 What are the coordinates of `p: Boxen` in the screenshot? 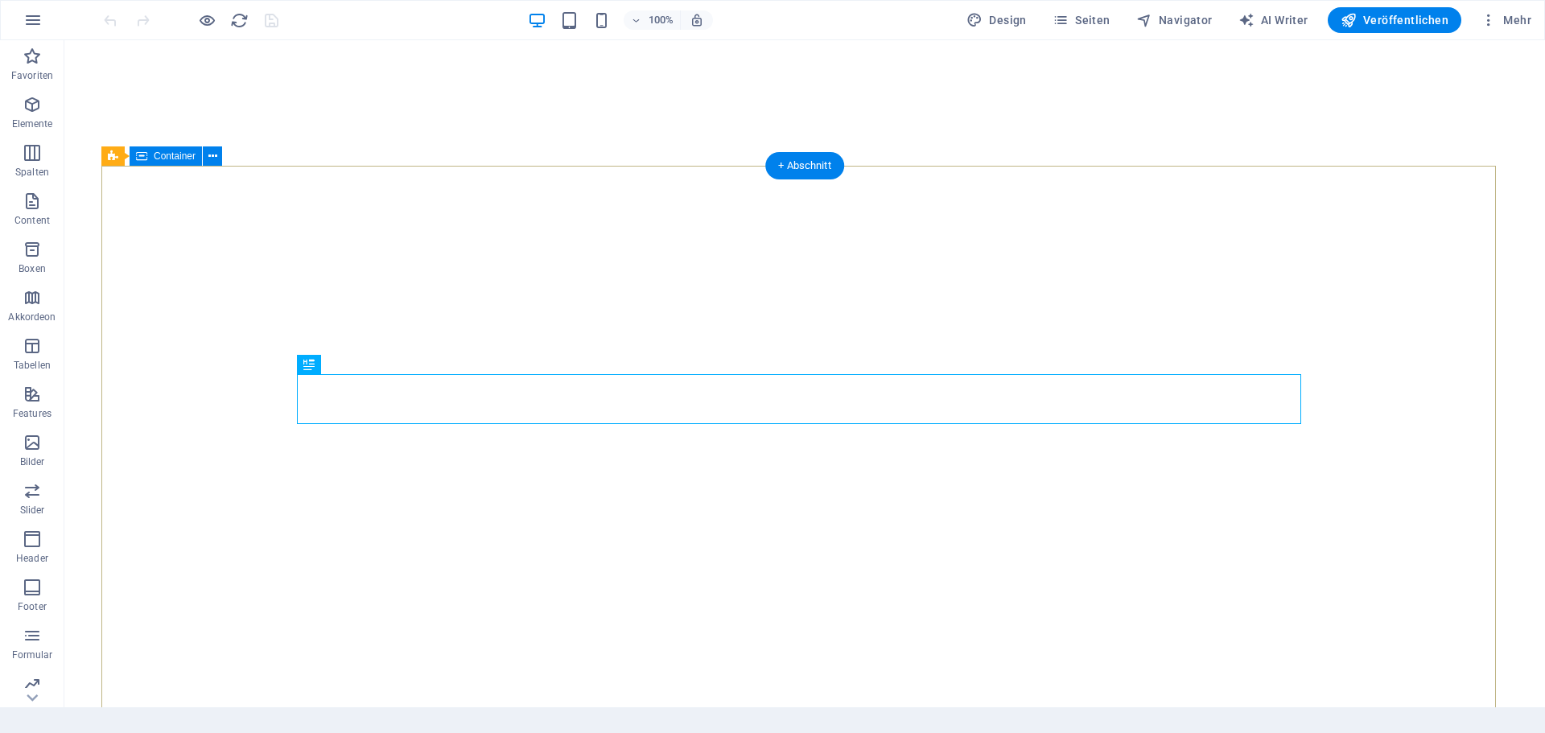 It's located at (32, 269).